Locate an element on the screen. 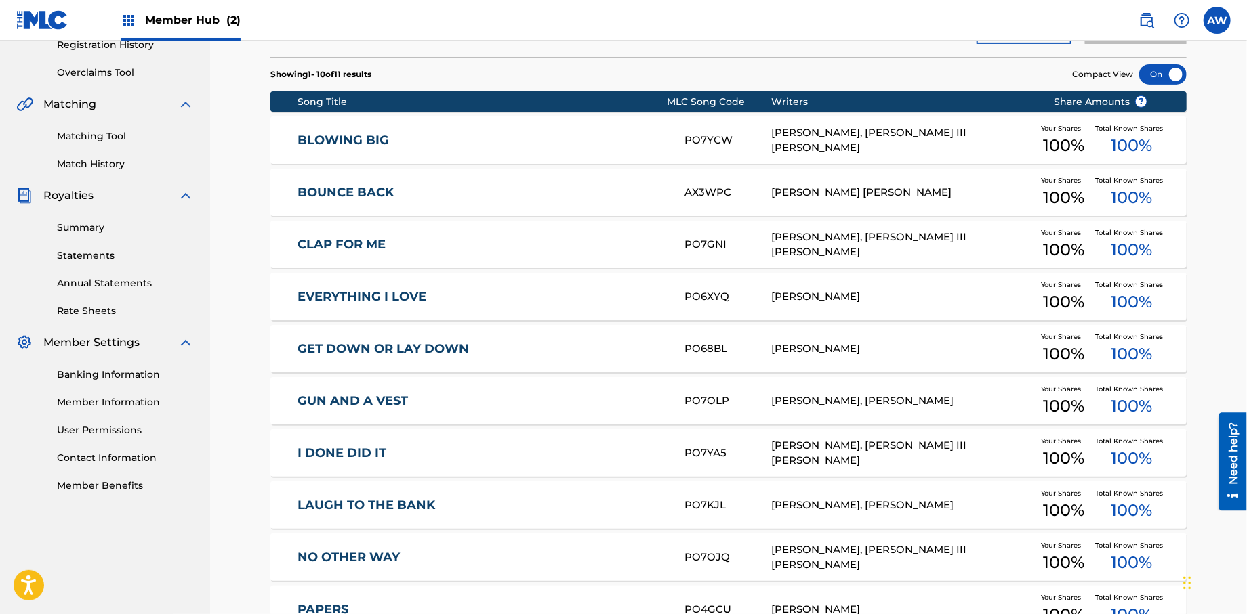 The image size is (1247, 614). a: Registration History is located at coordinates (125, 45).